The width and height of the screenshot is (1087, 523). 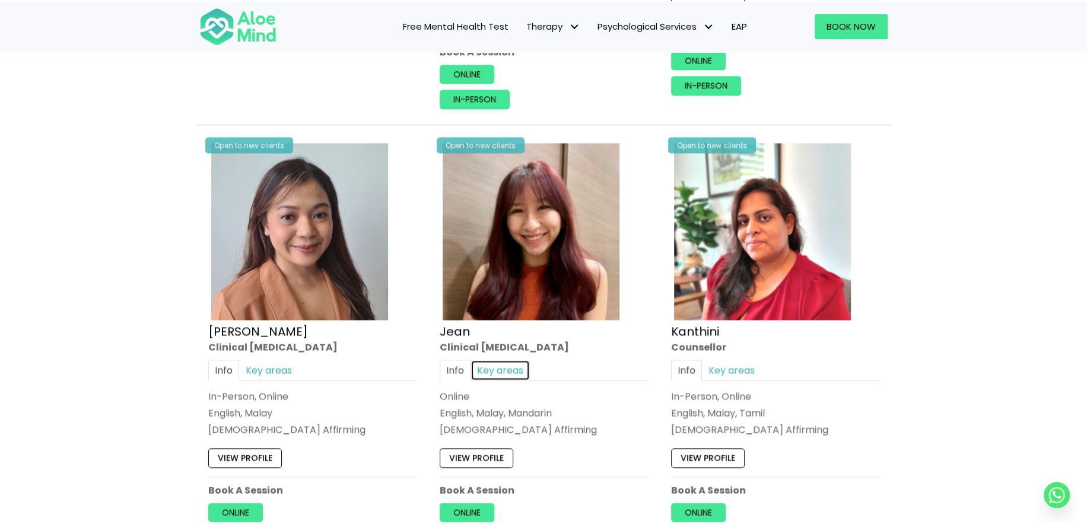 What do you see at coordinates (238, 27) in the screenshot?
I see `img: Aloe mind Logo` at bounding box center [238, 27].